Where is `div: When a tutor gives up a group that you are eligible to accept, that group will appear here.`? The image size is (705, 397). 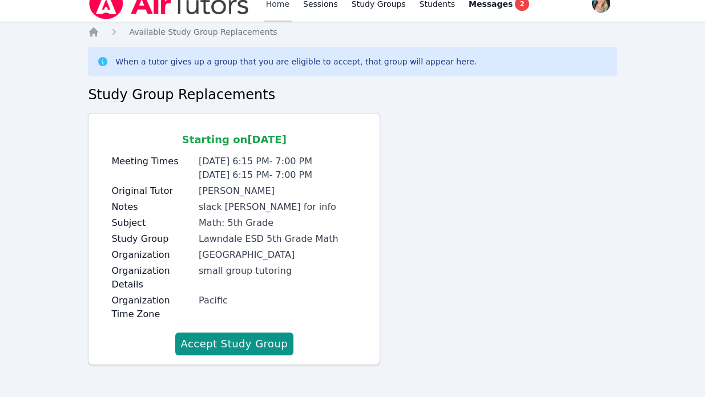 div: When a tutor gives up a group that you are eligible to accept, that group will appear here. is located at coordinates (296, 62).